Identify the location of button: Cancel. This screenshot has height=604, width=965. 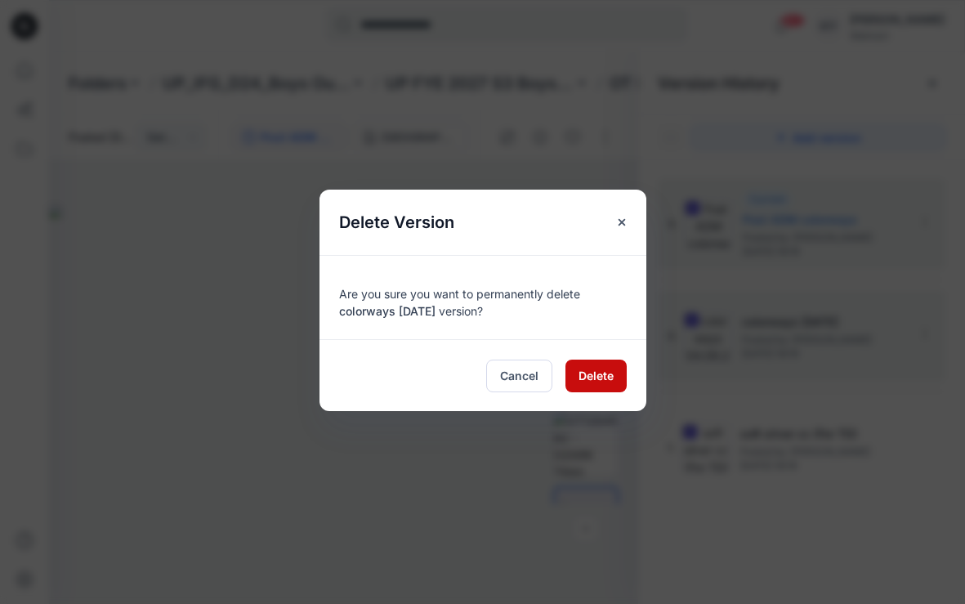
(519, 376).